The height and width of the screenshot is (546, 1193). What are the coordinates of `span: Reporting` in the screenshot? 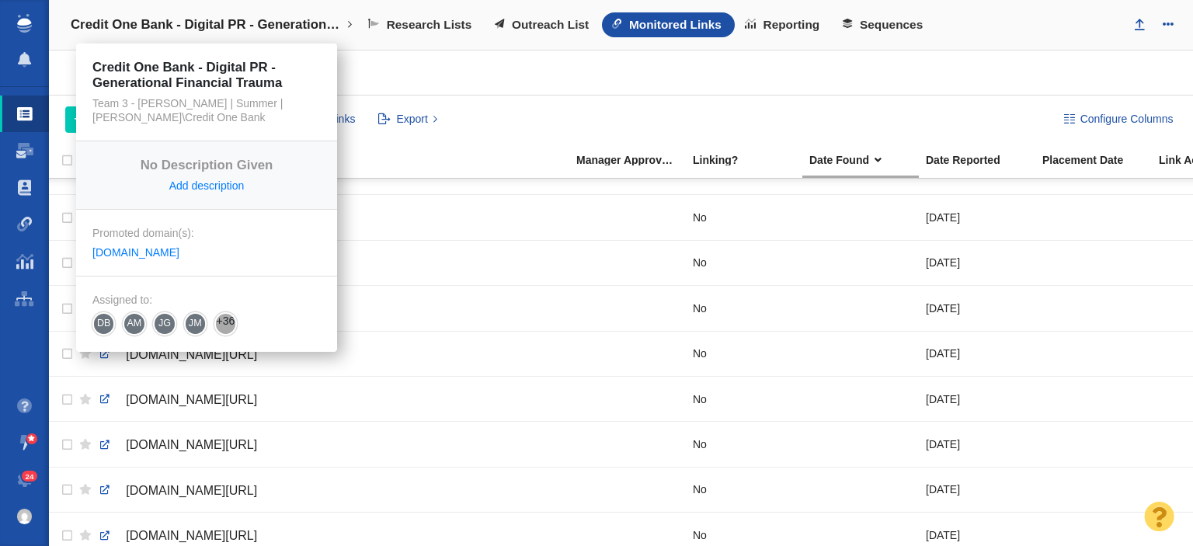 It's located at (791, 25).